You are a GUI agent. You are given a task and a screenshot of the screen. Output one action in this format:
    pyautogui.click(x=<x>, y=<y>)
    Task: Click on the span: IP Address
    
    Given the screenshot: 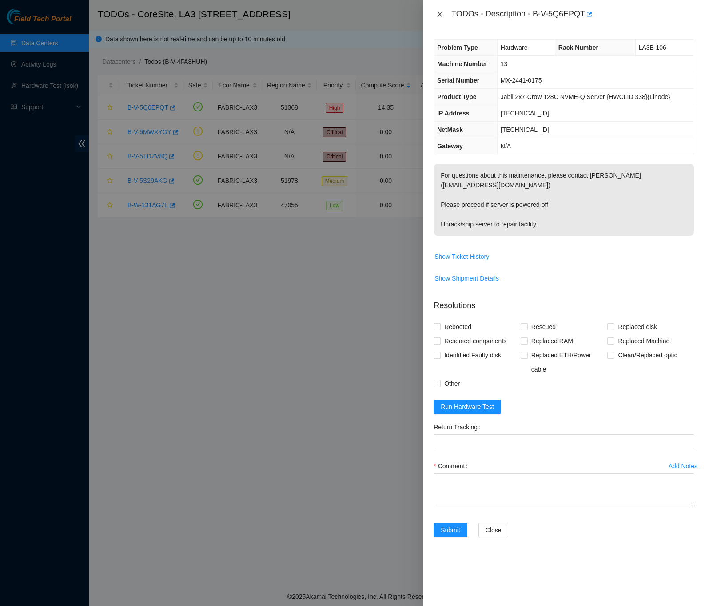 What is the action you would take?
    pyautogui.click(x=453, y=113)
    